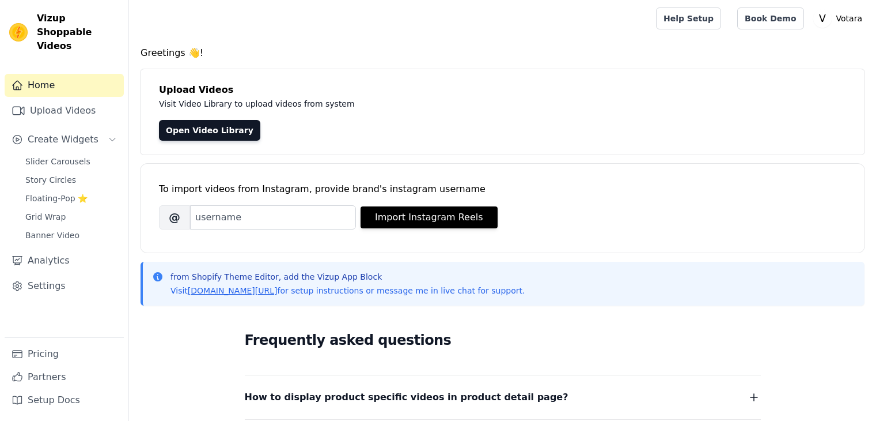 Image resolution: width=876 pixels, height=421 pixels. What do you see at coordinates (71, 180) in the screenshot?
I see `a: Story Circles` at bounding box center [71, 180].